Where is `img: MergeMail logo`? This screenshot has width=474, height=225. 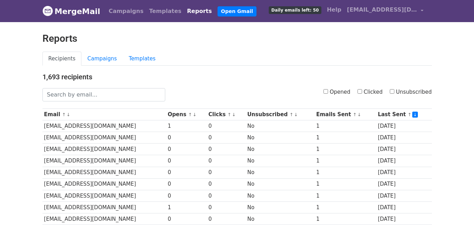
img: MergeMail logo is located at coordinates (48, 11).